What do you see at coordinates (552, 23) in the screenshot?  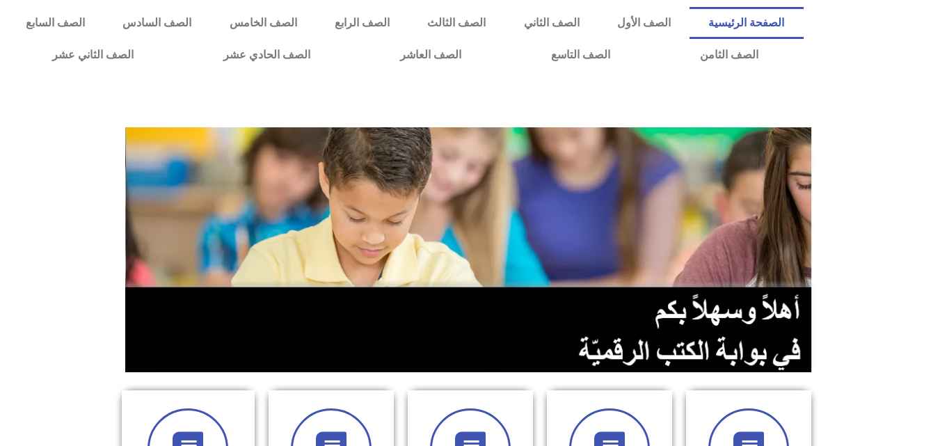 I see `a: الصف الثاني` at bounding box center [552, 23].